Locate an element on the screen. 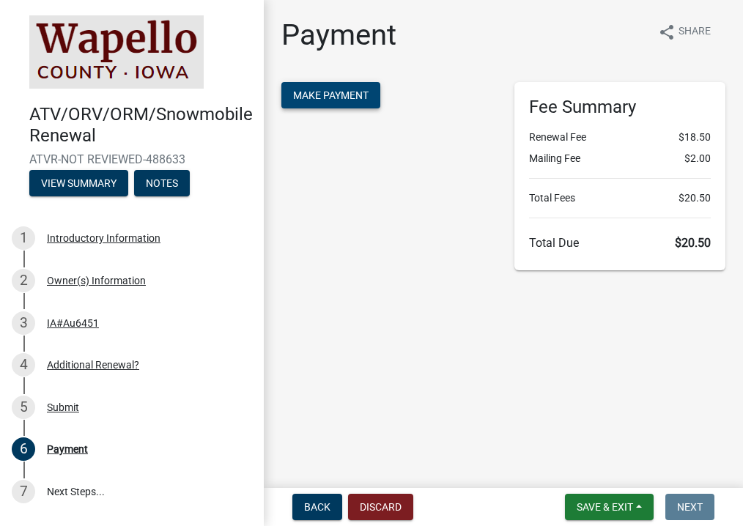 The width and height of the screenshot is (743, 526). div: IA#Au6451 is located at coordinates (73, 323).